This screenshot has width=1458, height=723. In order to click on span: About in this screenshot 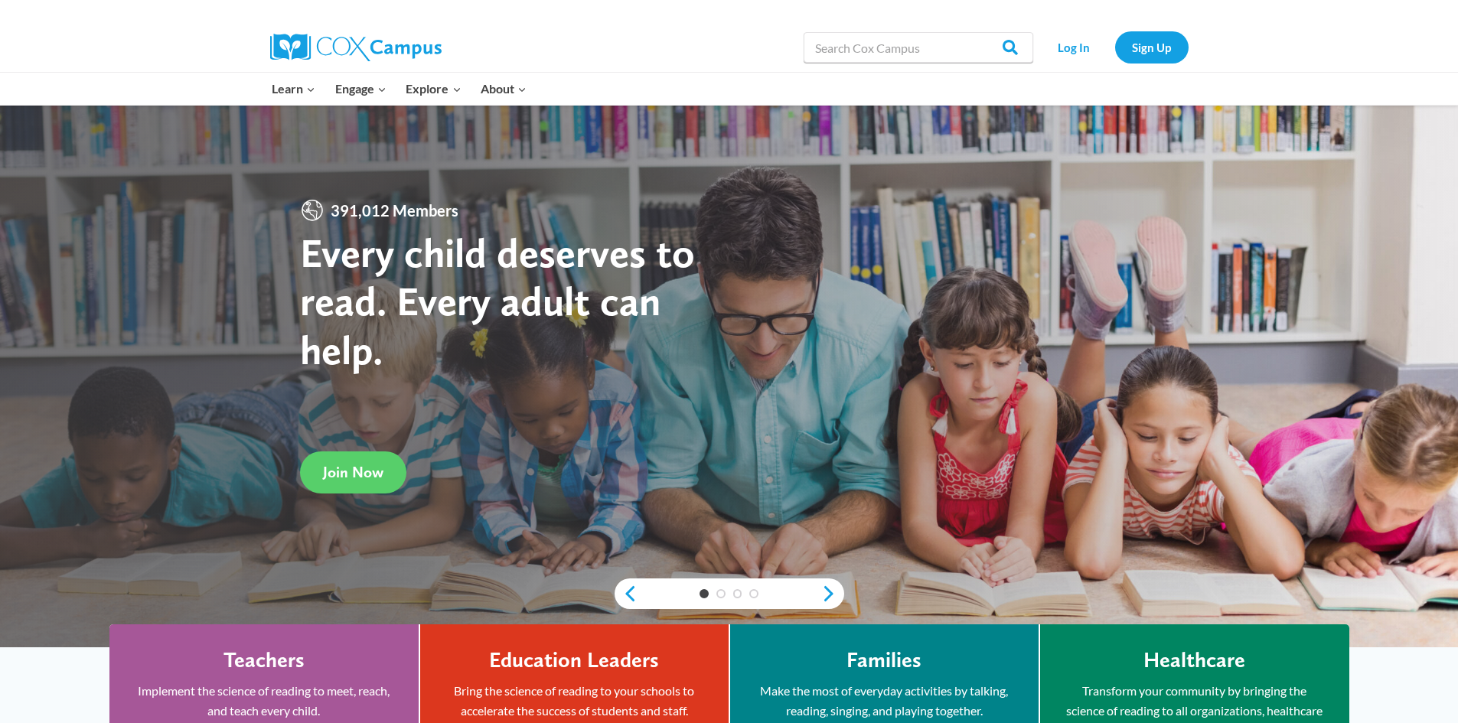, I will do `click(504, 89)`.